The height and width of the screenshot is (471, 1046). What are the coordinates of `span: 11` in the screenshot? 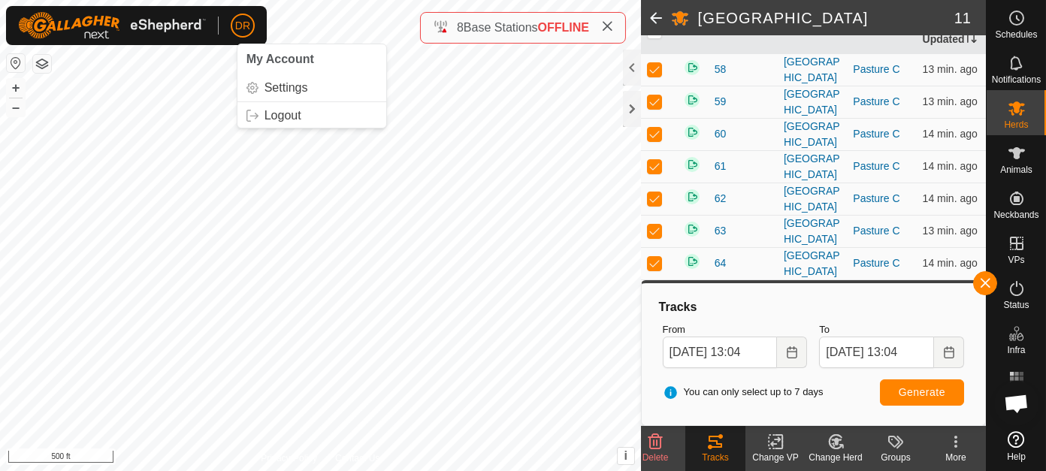 It's located at (962, 18).